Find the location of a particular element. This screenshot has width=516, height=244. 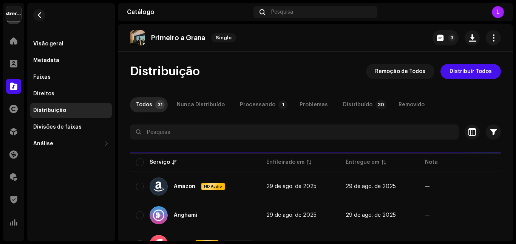

p-badge: 31 is located at coordinates (160, 105).